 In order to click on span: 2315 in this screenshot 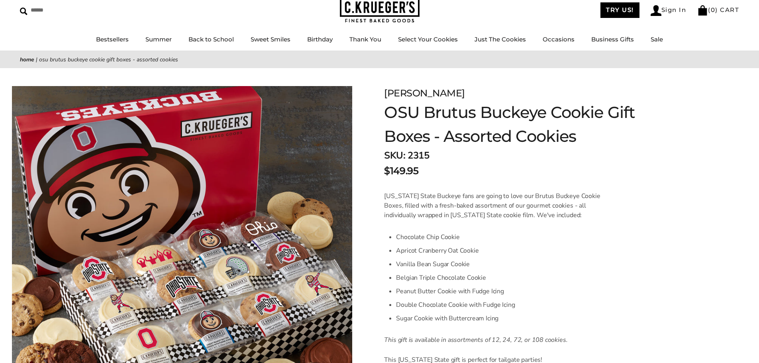, I will do `click(418, 155)`.